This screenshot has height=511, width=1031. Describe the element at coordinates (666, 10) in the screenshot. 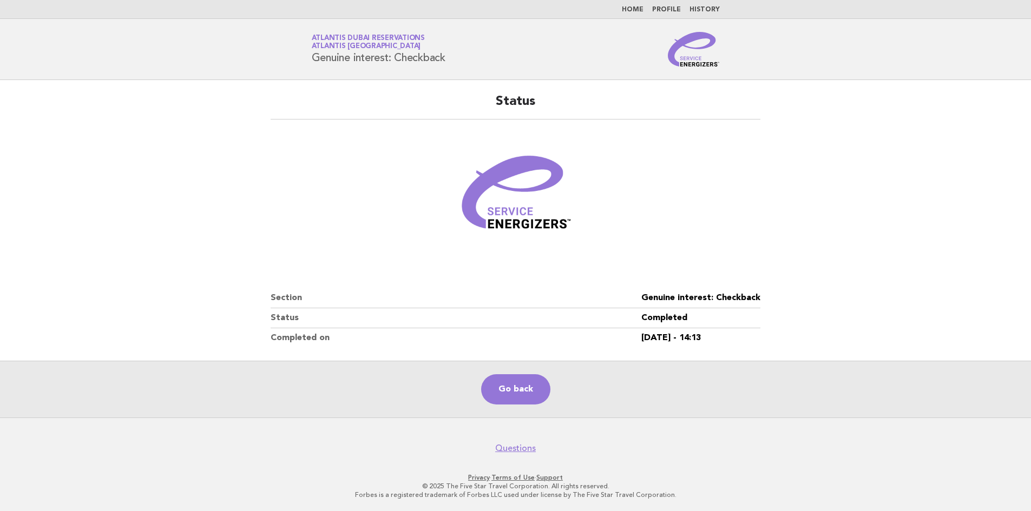

I see `a: Profile` at that location.